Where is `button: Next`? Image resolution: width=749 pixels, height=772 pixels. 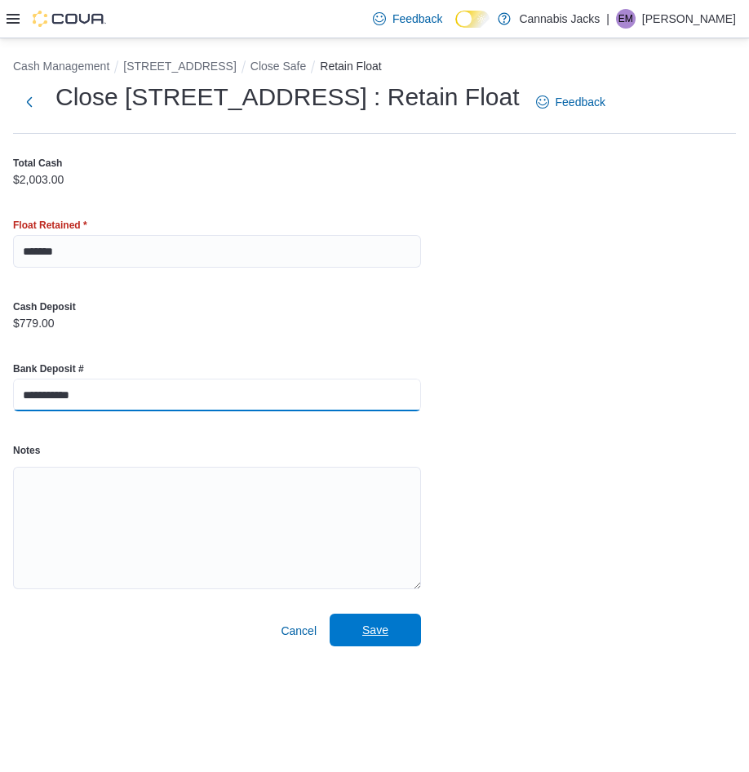 button: Next is located at coordinates (29, 102).